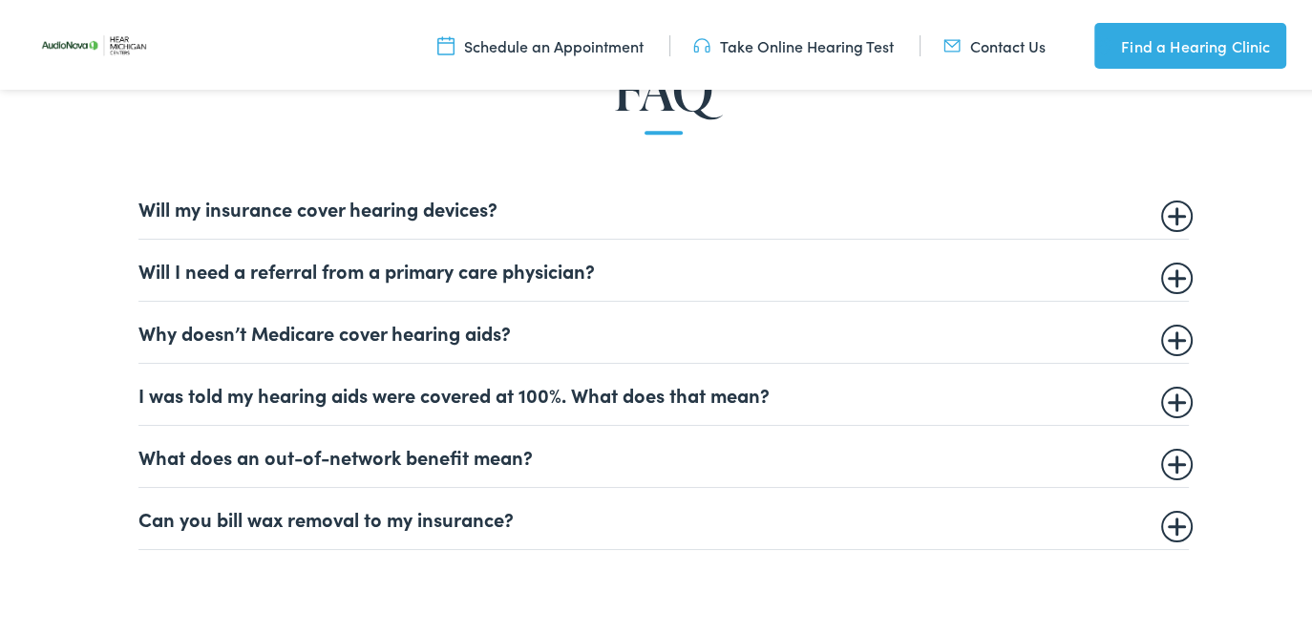  I want to click on summary: Will my insurance cover hearing devices?, so click(664, 204).